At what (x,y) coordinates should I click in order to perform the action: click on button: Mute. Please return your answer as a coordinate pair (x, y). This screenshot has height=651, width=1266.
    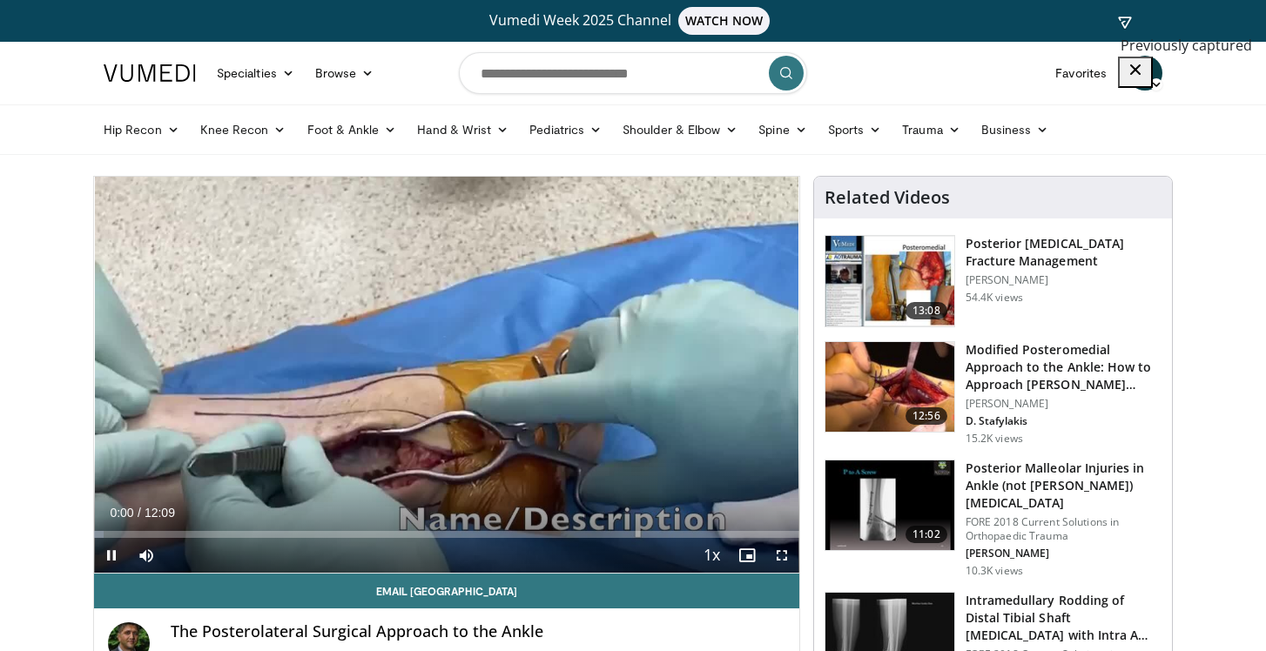
    Looking at the image, I should click on (146, 555).